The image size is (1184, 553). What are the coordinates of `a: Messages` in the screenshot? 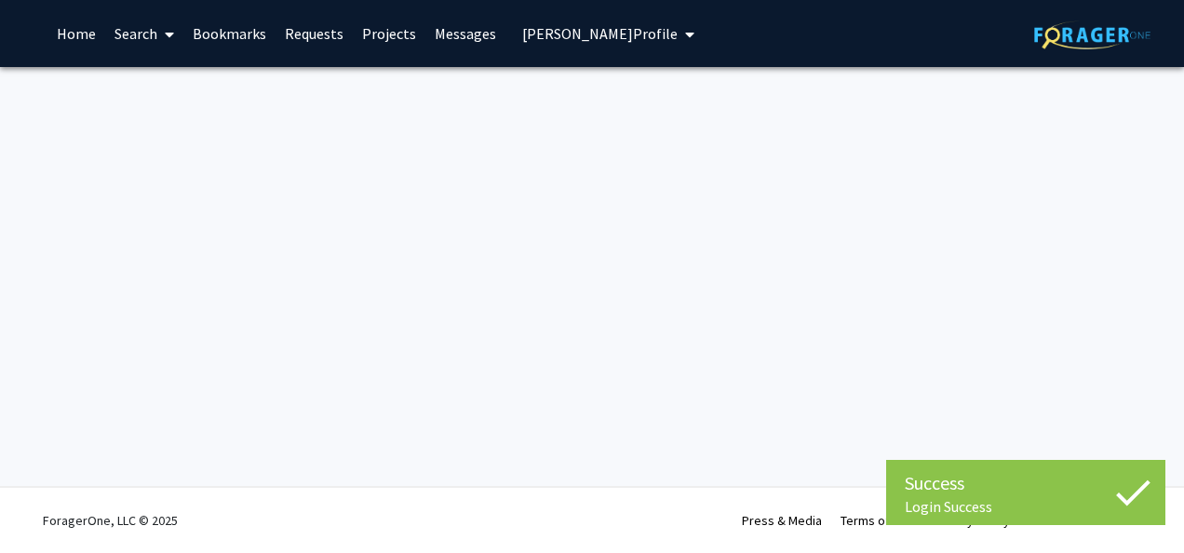 It's located at (466, 34).